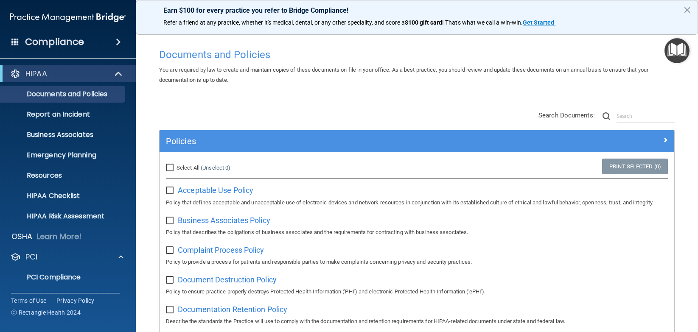 Image resolution: width=698 pixels, height=332 pixels. What do you see at coordinates (63, 115) in the screenshot?
I see `p: Report an Incident` at bounding box center [63, 115].